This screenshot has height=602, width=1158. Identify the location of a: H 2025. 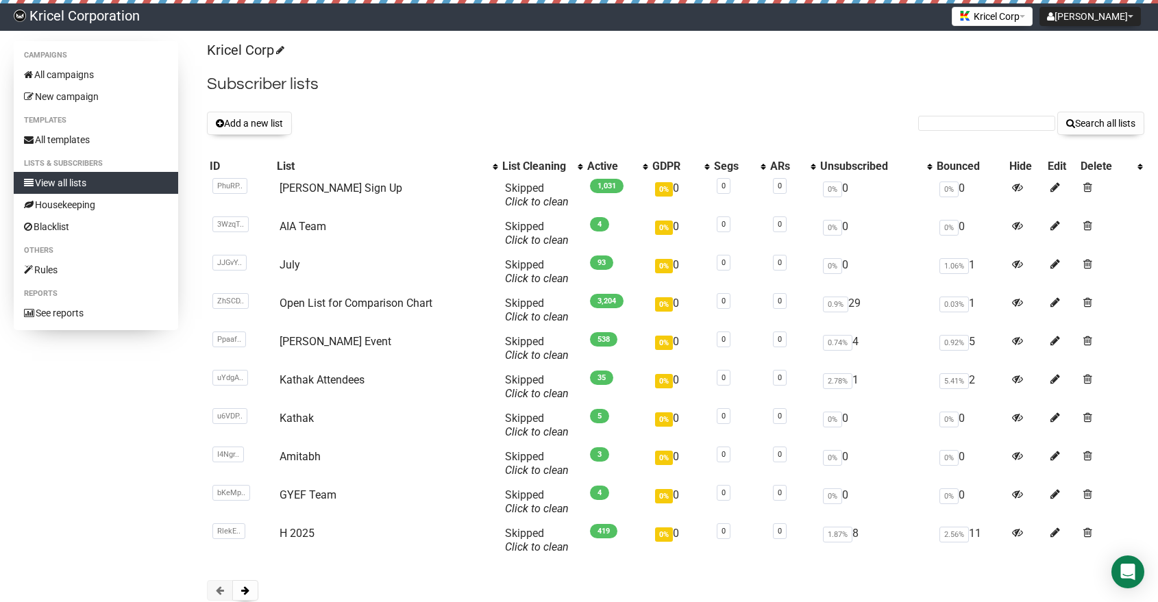
(297, 533).